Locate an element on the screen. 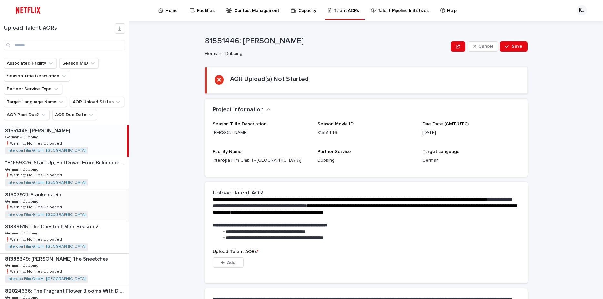  span: Add is located at coordinates (231, 263).